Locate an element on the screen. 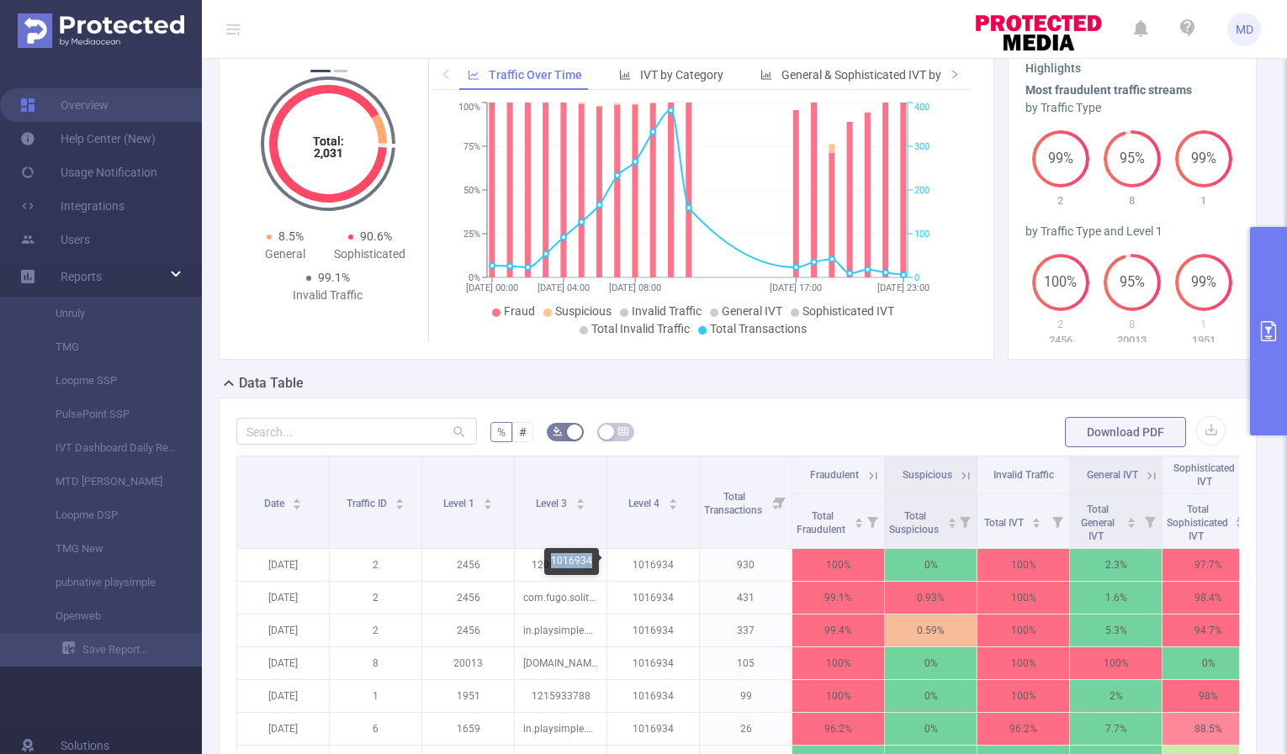  span: Invalid Traffic is located at coordinates (1024, 475).